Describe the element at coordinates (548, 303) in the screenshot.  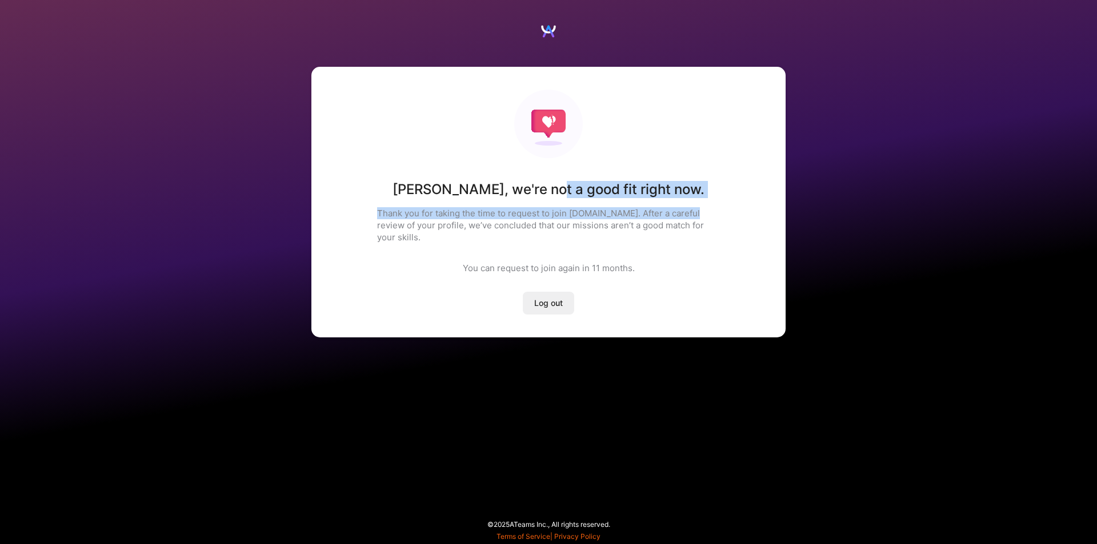
I see `span: Log out` at that location.